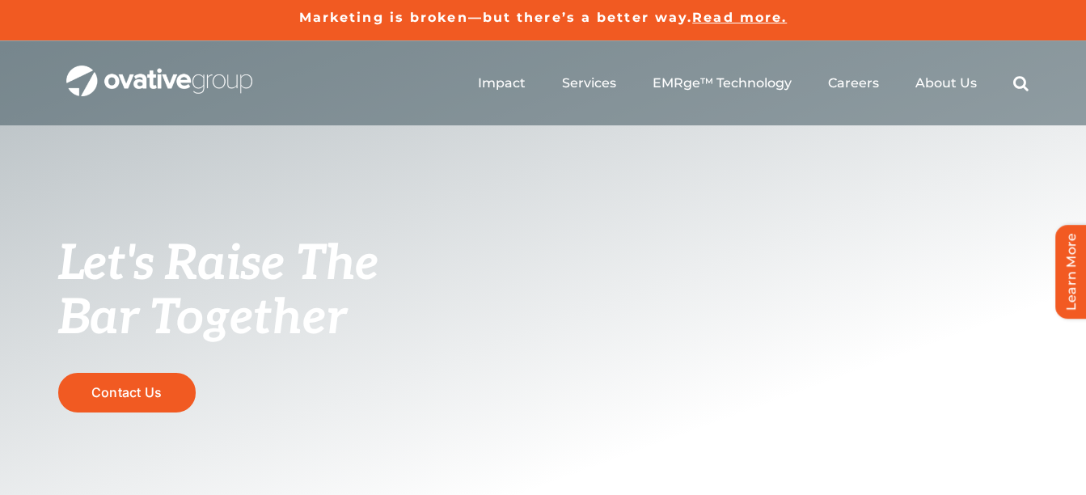 The width and height of the screenshot is (1086, 495). I want to click on a: Marketing is broken—but there’s a better way., so click(496, 17).